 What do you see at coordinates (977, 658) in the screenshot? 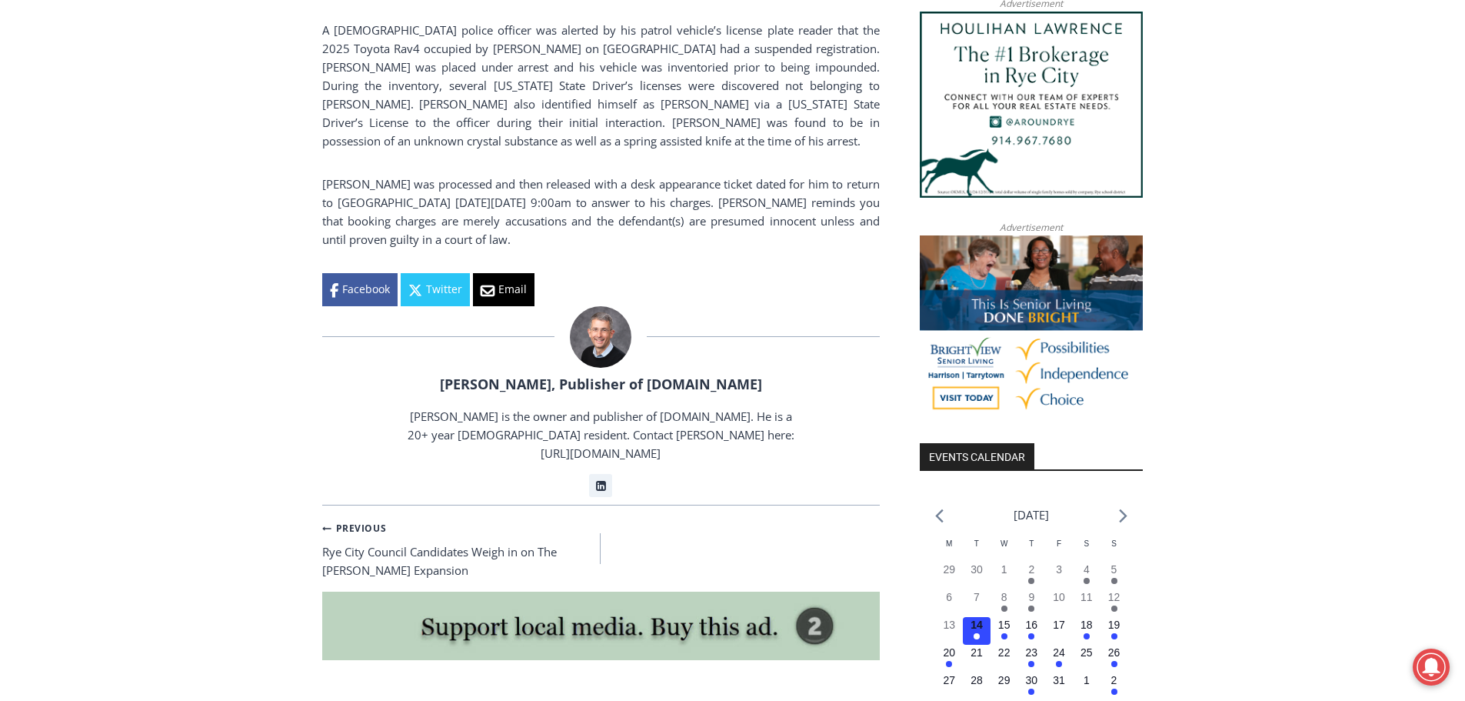
I see `button: 21` at bounding box center [977, 658].